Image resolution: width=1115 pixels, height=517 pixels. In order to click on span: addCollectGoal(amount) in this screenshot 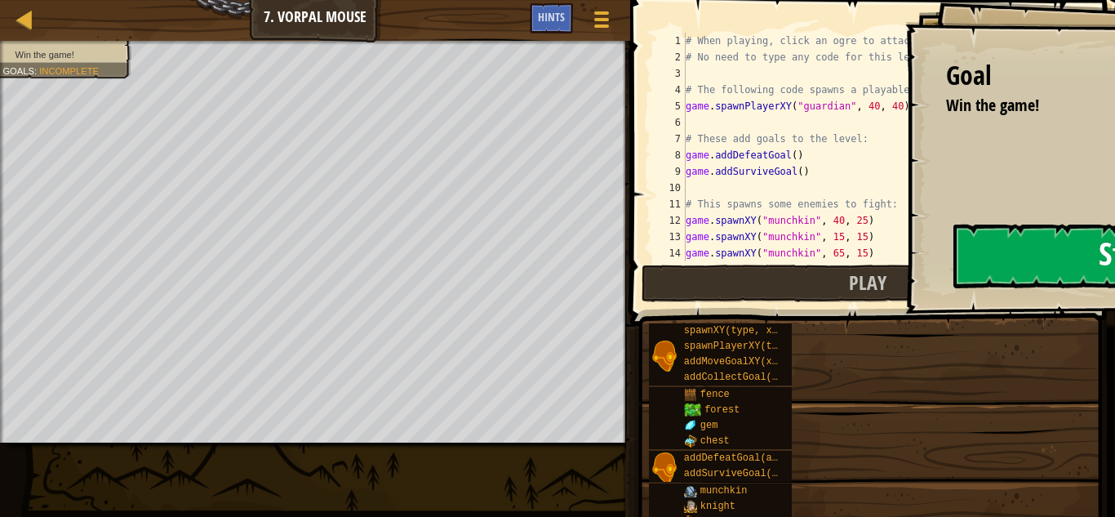, I will do `click(749, 377)`.